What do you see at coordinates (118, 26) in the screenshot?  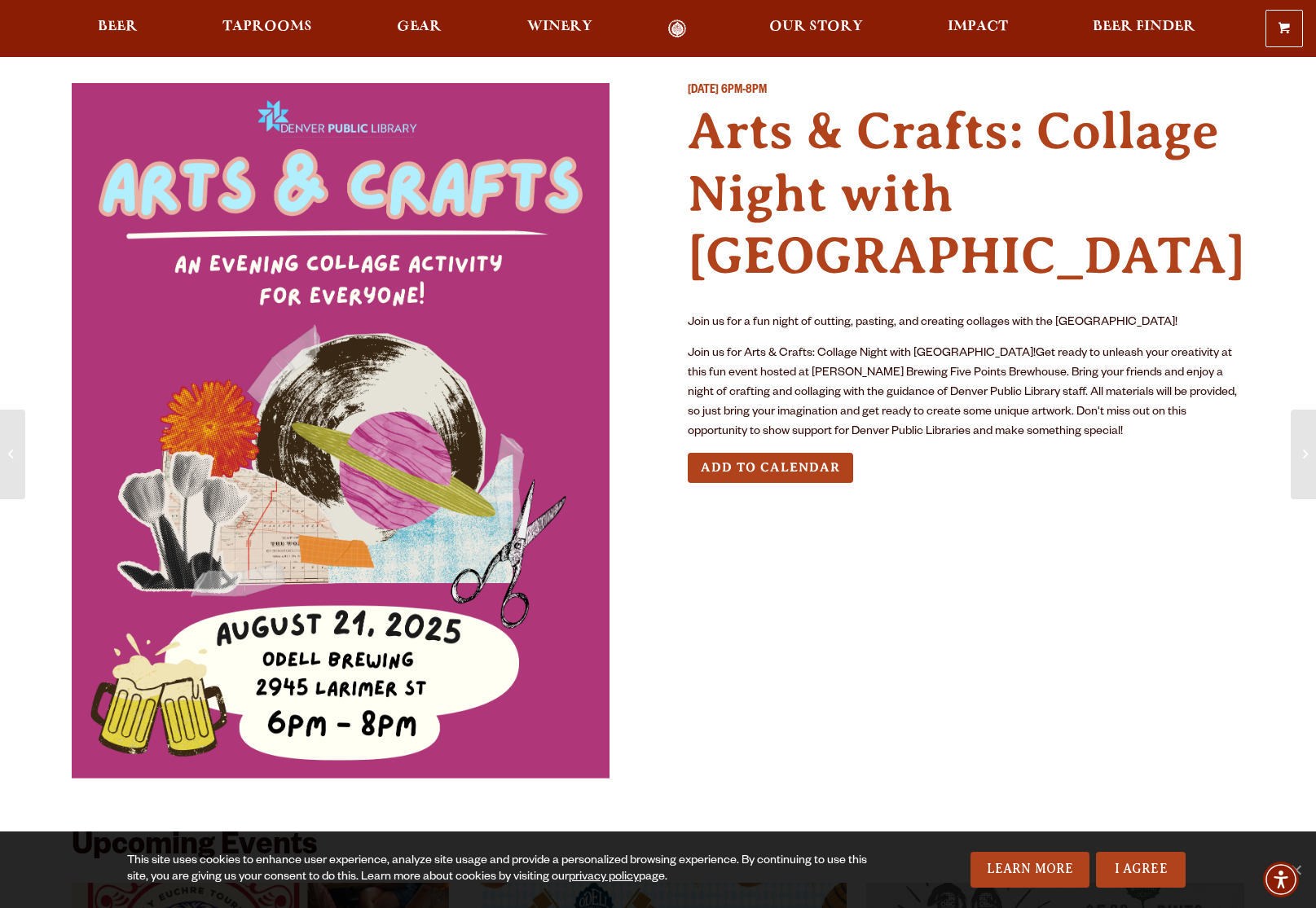 I see `span: Beer` at bounding box center [118, 26].